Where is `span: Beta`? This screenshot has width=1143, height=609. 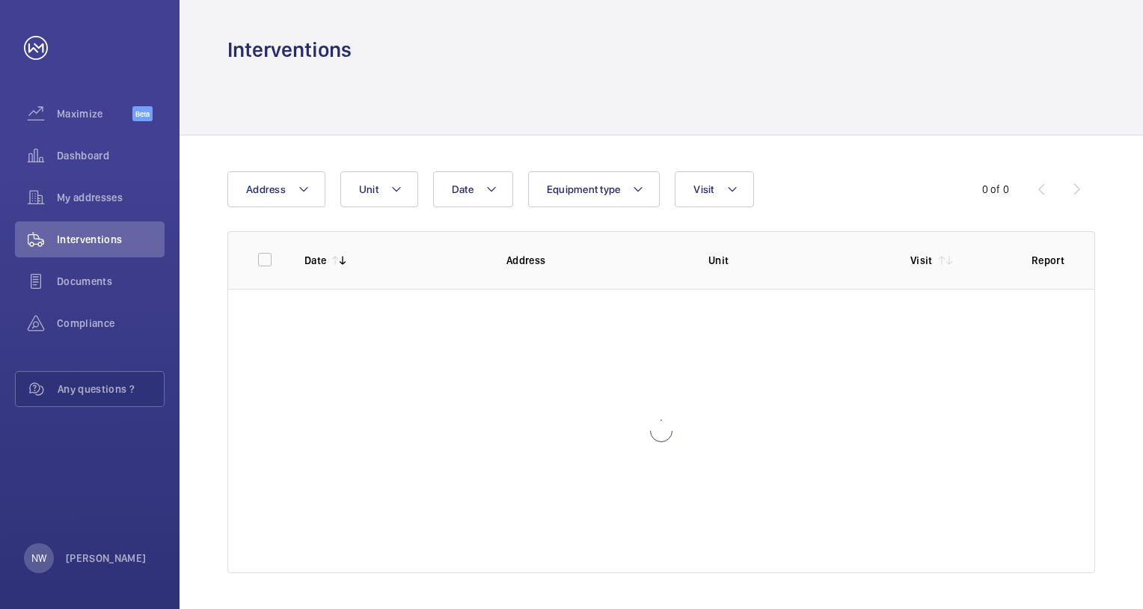
span: Beta is located at coordinates (142, 114).